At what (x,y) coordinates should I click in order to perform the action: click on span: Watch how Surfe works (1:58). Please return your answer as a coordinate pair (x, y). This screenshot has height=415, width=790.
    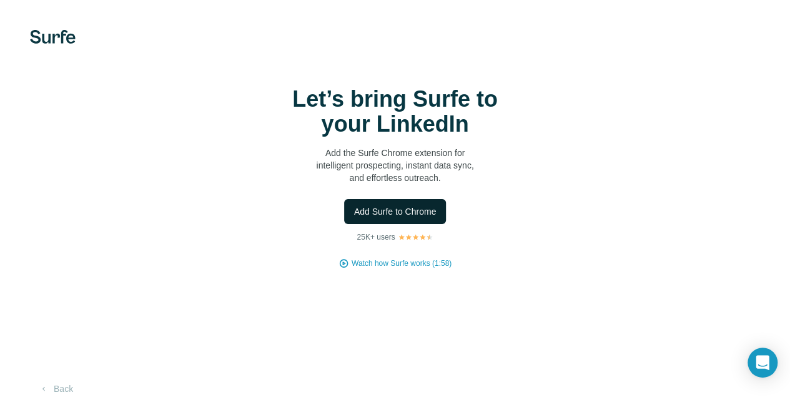
    Looking at the image, I should click on (401, 263).